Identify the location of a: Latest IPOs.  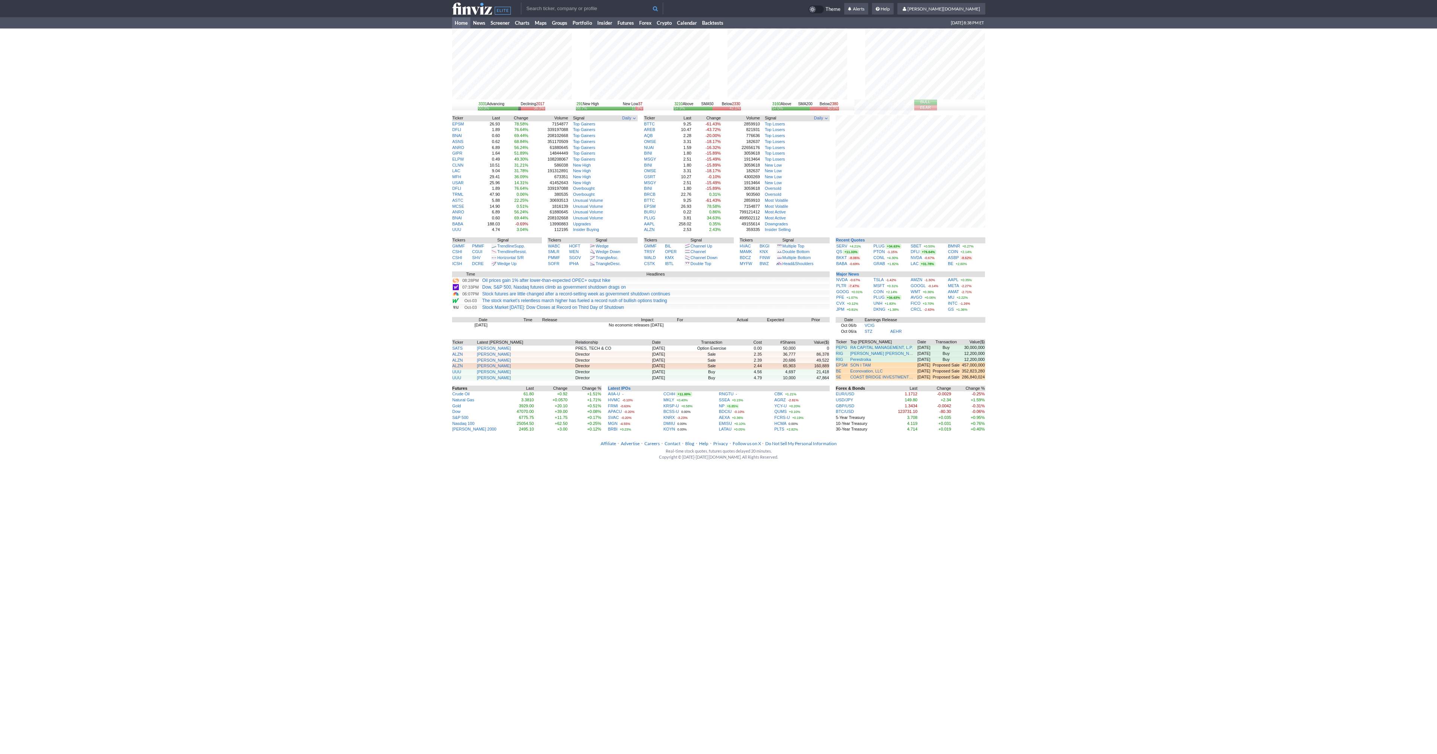
(619, 388).